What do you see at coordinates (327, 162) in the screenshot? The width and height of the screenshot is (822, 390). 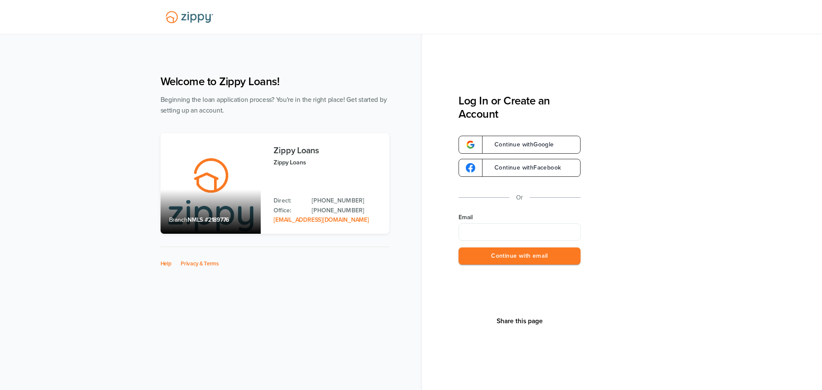 I see `p: Zippy Loans` at bounding box center [327, 162].